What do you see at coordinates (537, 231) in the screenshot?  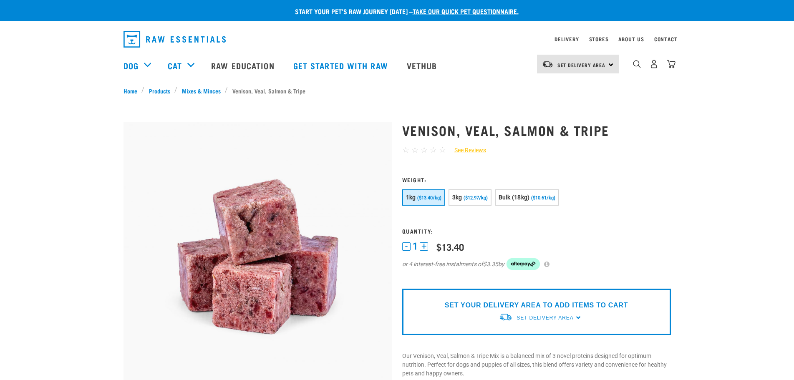 I see `h3: Quantity:` at bounding box center [537, 231].